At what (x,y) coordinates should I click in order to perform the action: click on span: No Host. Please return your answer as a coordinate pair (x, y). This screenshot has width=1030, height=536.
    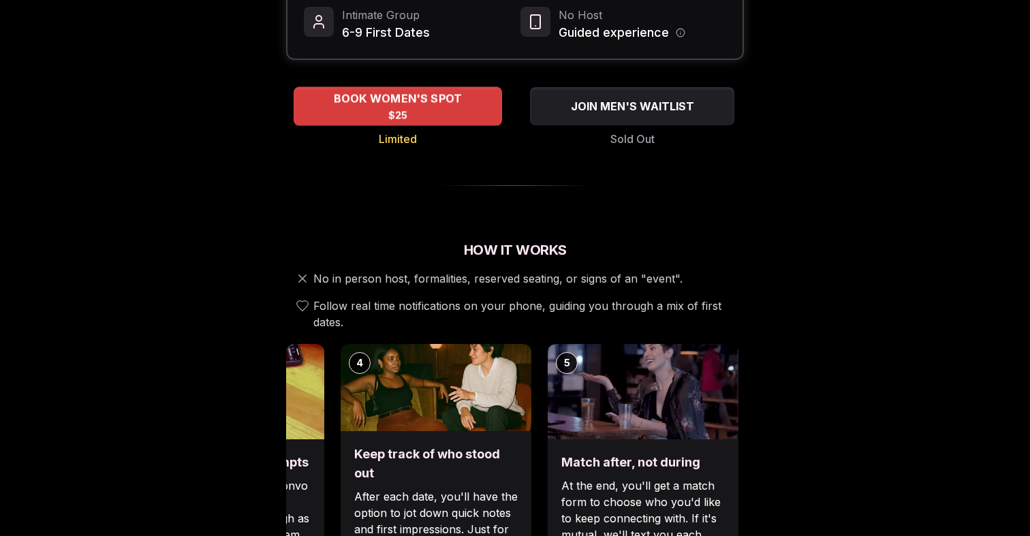
    Looking at the image, I should click on (622, 15).